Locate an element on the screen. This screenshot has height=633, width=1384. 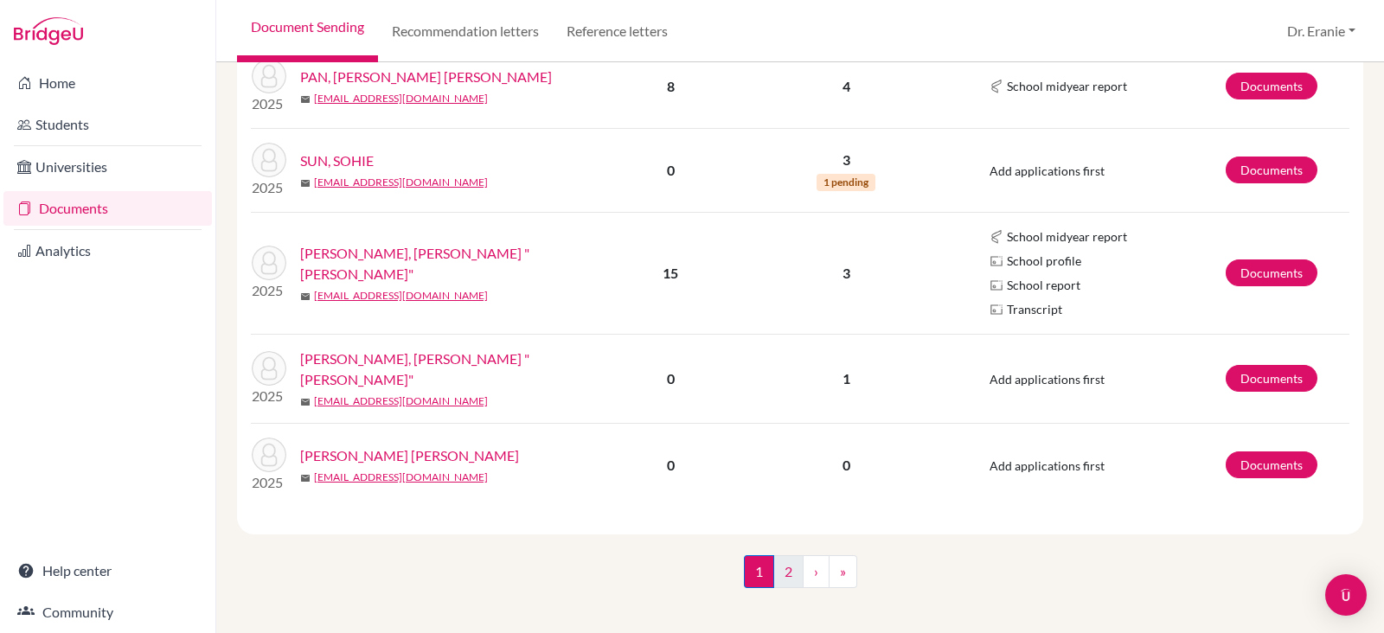
b: 8 is located at coordinates (670, 86).